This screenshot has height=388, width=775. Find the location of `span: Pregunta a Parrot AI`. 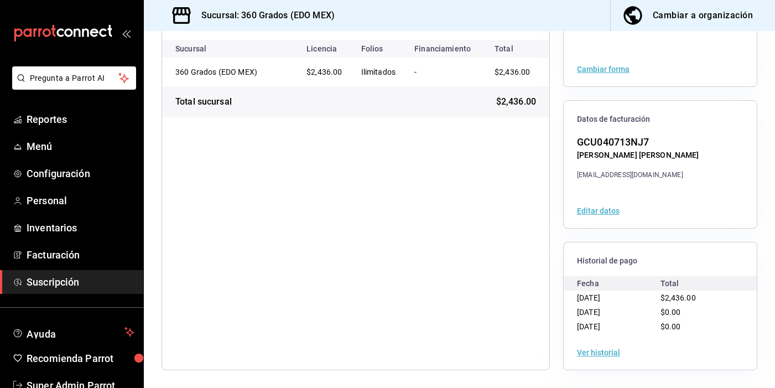

span: Pregunta a Parrot AI is located at coordinates (74, 78).